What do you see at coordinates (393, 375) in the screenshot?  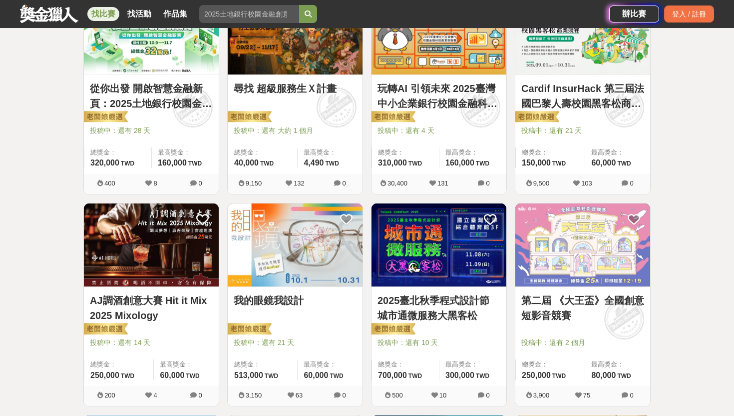 I see `span: 700,000` at bounding box center [393, 375].